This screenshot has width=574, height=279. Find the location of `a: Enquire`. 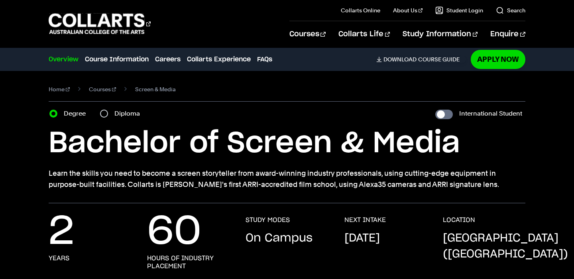

a: Enquire is located at coordinates (507, 34).